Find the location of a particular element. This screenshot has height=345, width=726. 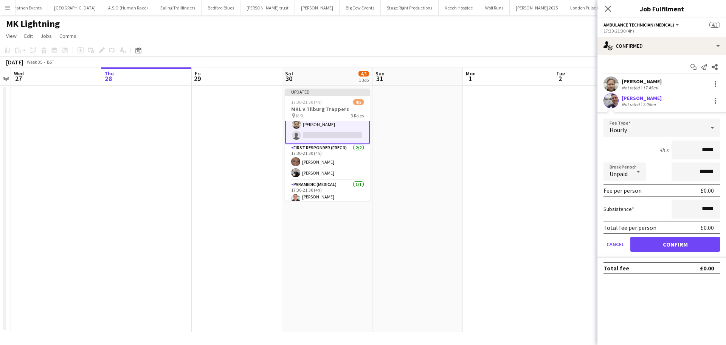

span: Sat is located at coordinates (289, 73).